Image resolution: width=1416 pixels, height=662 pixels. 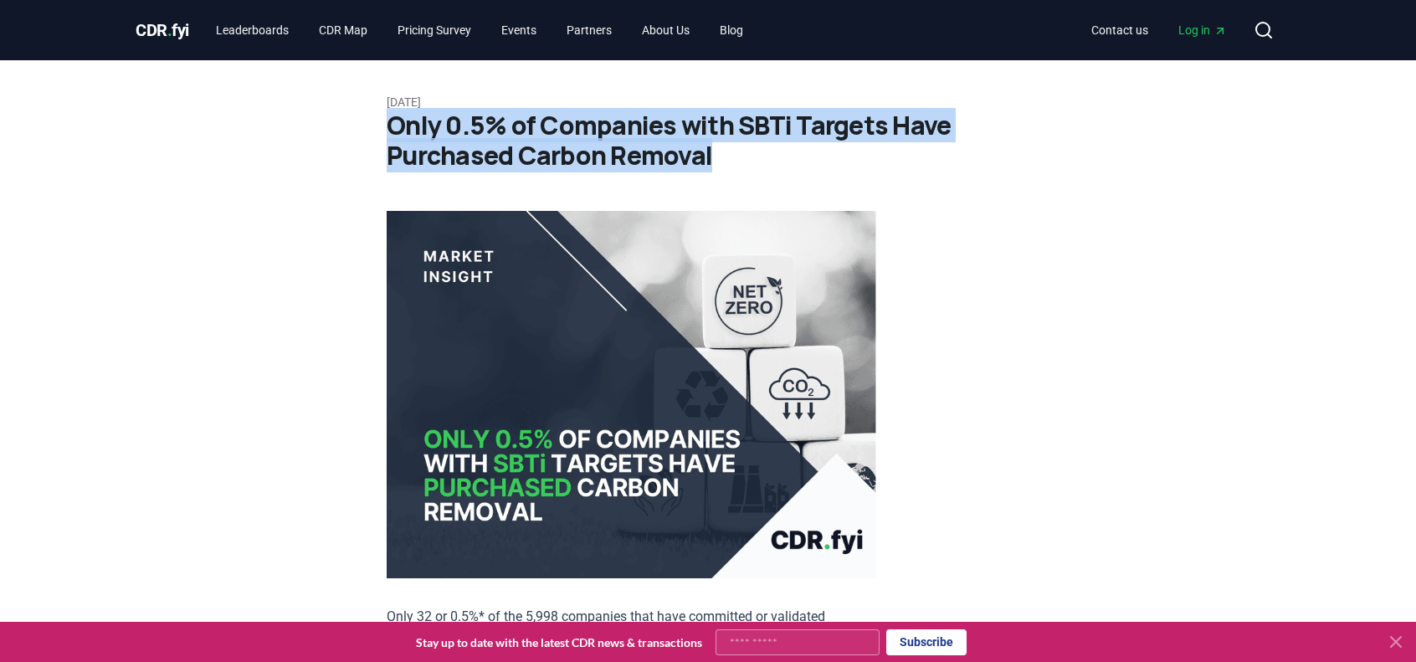 I want to click on h1: Only 0.5% of Companies with SBTi Targets Have Purchased Carbon Removal, so click(x=708, y=141).